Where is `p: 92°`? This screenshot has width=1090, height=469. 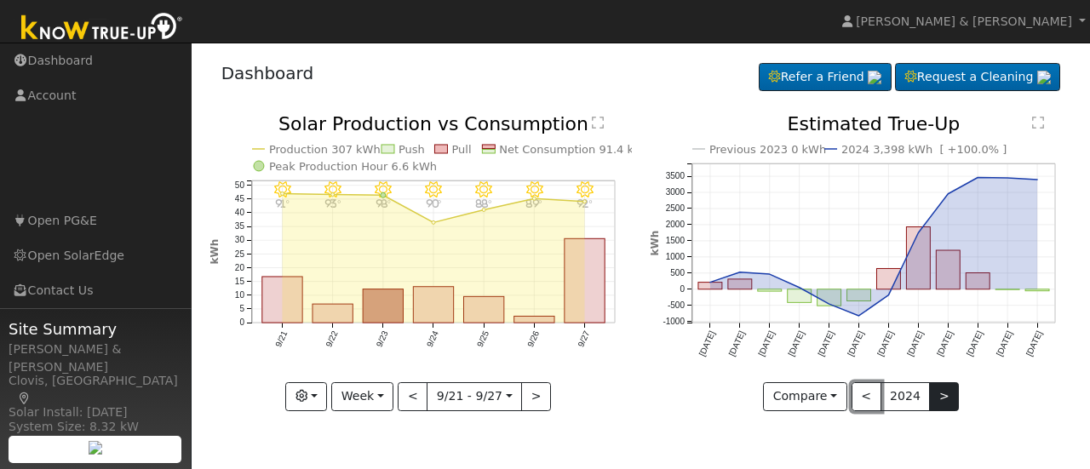
p: 92° is located at coordinates (584, 203).